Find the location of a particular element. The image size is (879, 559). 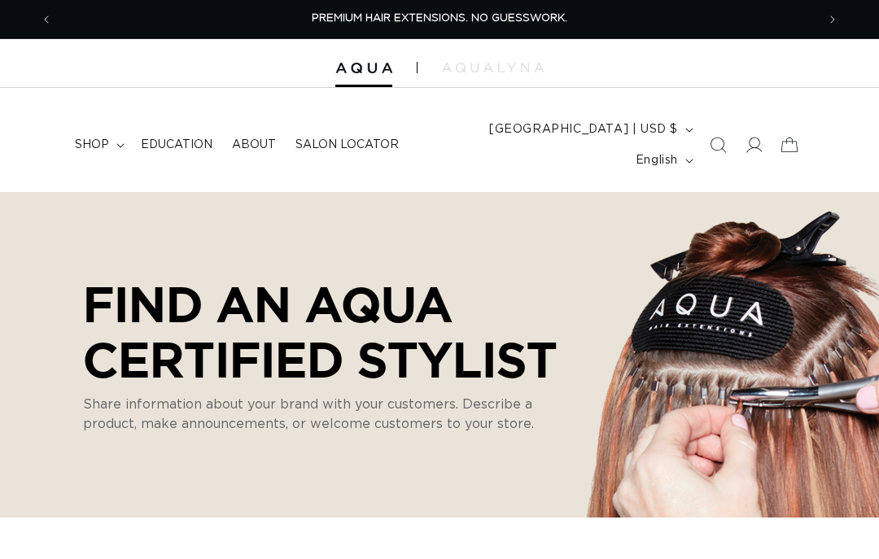

a: About is located at coordinates (254, 145).